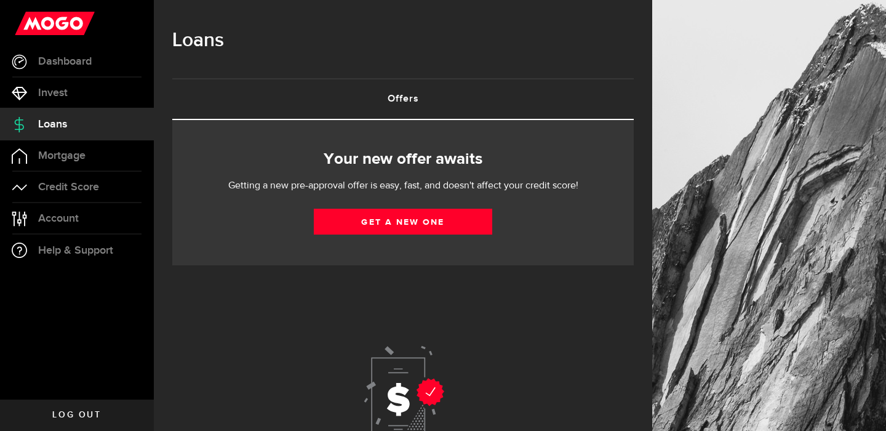  I want to click on span: Account, so click(58, 219).